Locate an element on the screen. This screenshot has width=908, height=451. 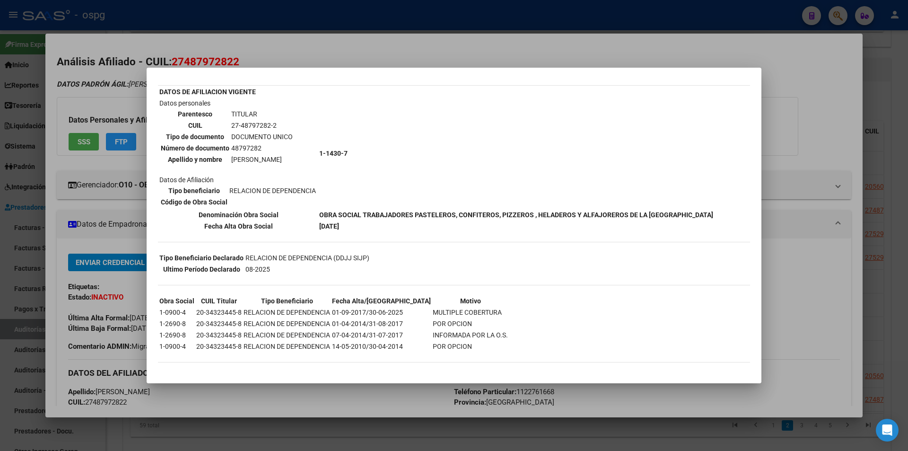
th: CUIL is located at coordinates (195, 125).